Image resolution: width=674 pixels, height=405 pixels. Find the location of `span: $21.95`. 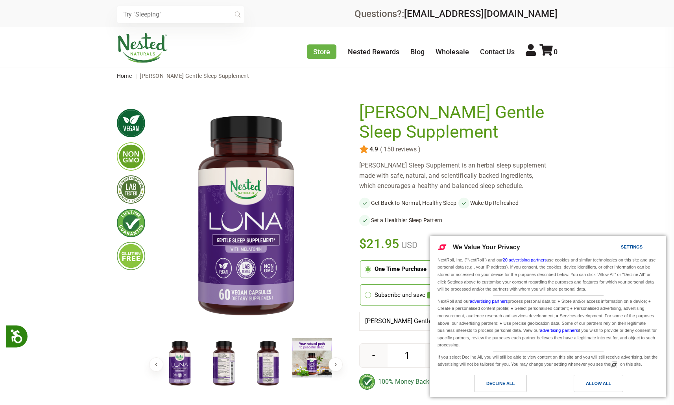

span: $21.95 is located at coordinates (379, 244).